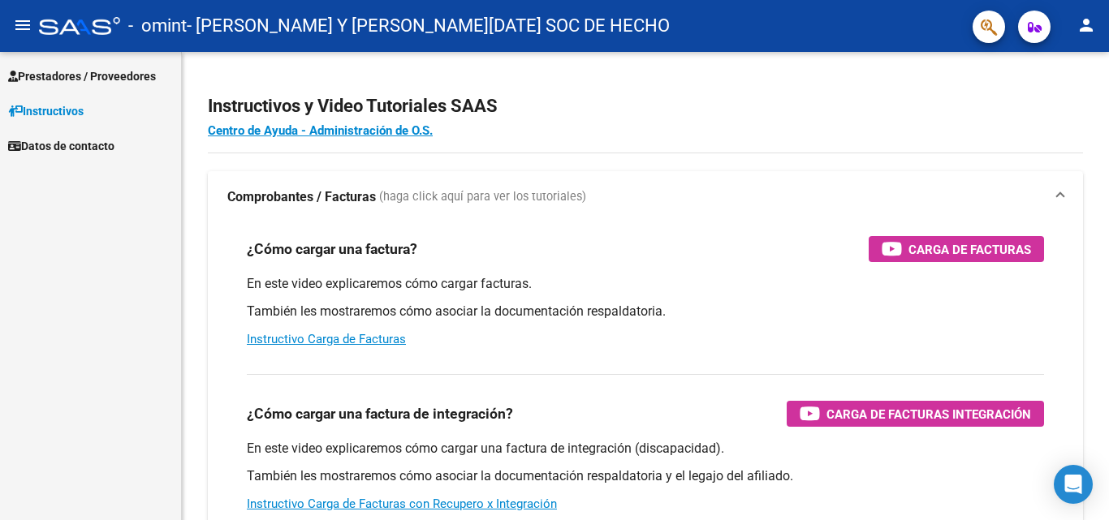 The width and height of the screenshot is (1109, 520). What do you see at coordinates (45, 111) in the screenshot?
I see `span: Instructivos` at bounding box center [45, 111].